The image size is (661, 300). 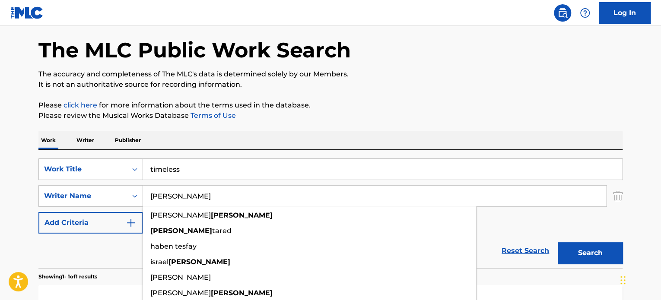 What do you see at coordinates (625, 13) in the screenshot?
I see `a: Log In` at bounding box center [625, 13].